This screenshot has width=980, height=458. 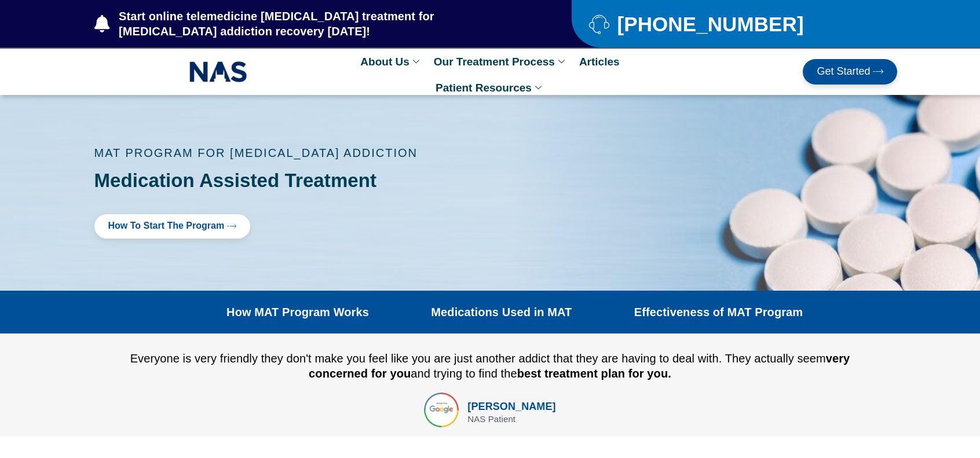 I want to click on div: NAS Patient, so click(x=512, y=419).